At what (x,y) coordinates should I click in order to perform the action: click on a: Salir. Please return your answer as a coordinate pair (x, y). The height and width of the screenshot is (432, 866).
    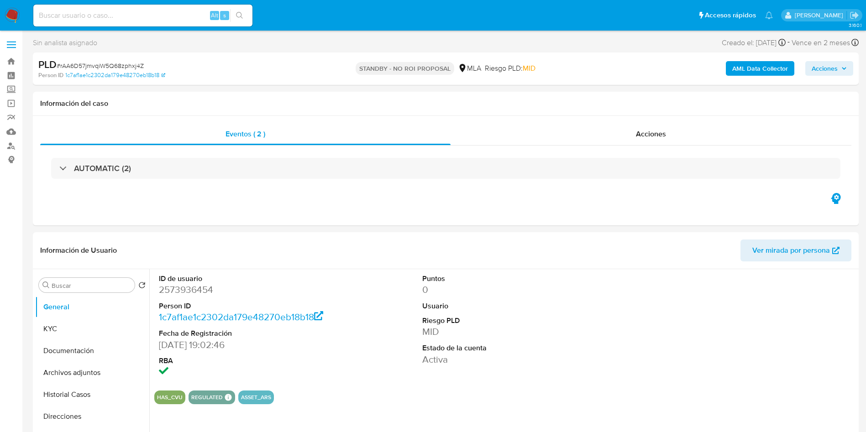
    Looking at the image, I should click on (854, 15).